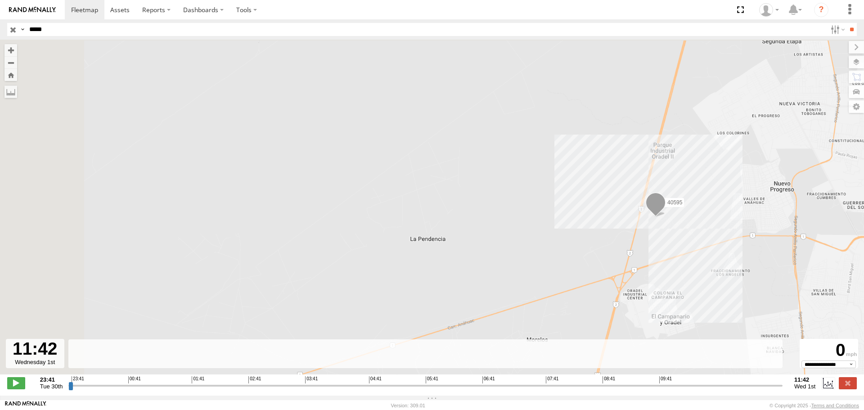 This screenshot has height=410, width=864. Describe the element at coordinates (674, 202) in the screenshot. I see `span: 40595` at that location.